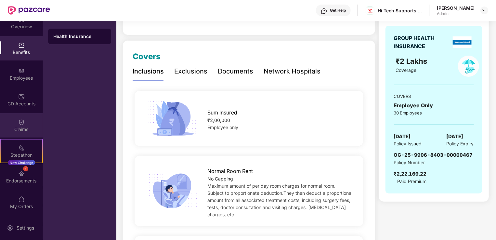 Image resolution: width=496 pixels, height=240 pixels. What do you see at coordinates (223, 127) in the screenshot?
I see `span: Employee only` at bounding box center [223, 127].